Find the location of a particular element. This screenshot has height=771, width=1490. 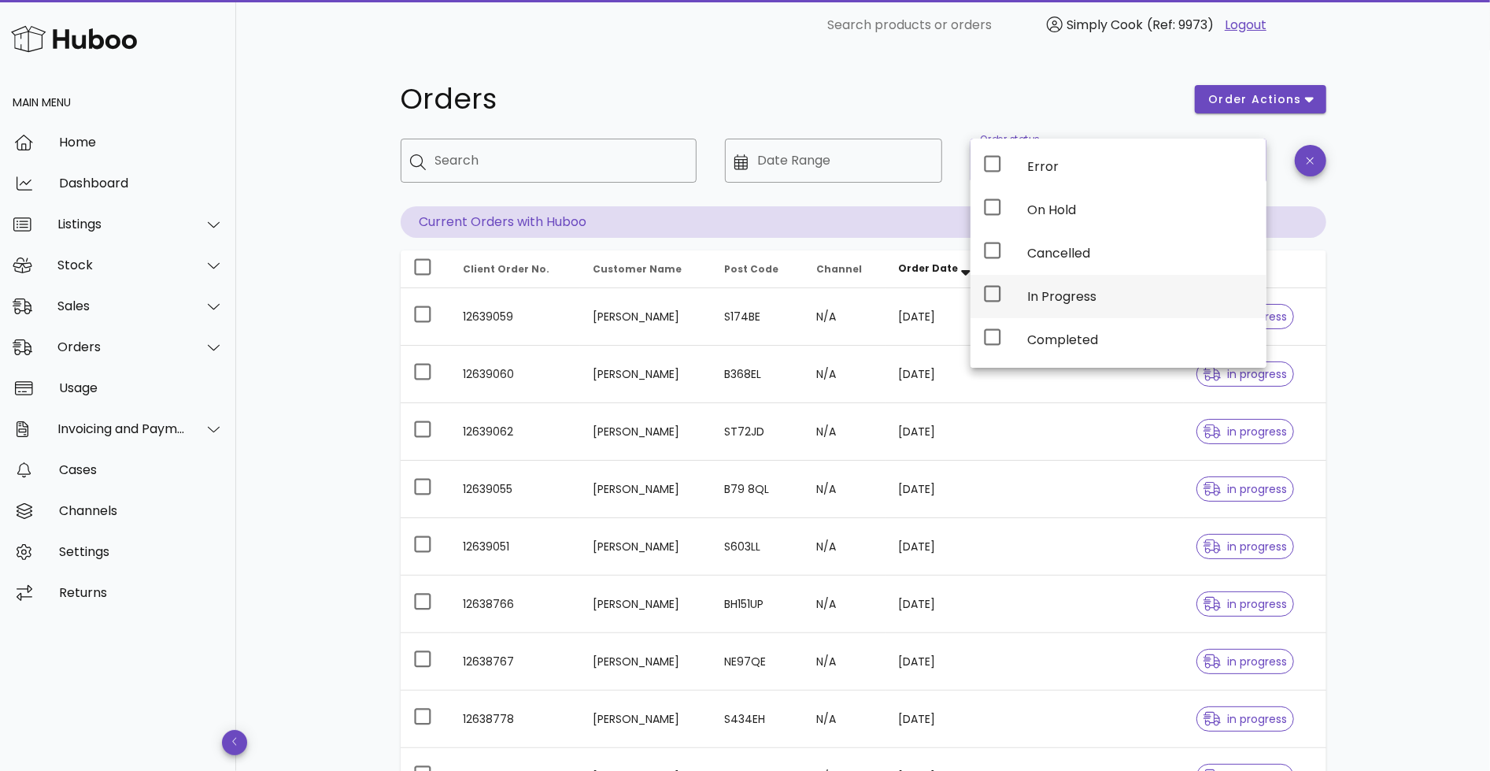

span: Order Date is located at coordinates (929, 268).